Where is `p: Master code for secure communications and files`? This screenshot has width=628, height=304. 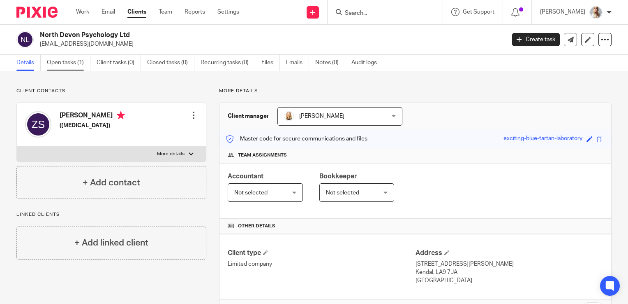
p: Master code for secure communications and files is located at coordinates (297, 139).